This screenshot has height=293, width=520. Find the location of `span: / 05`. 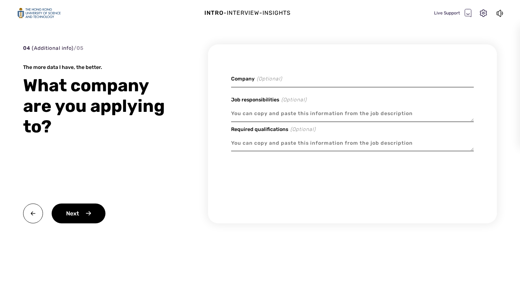

span: / 05 is located at coordinates (79, 48).